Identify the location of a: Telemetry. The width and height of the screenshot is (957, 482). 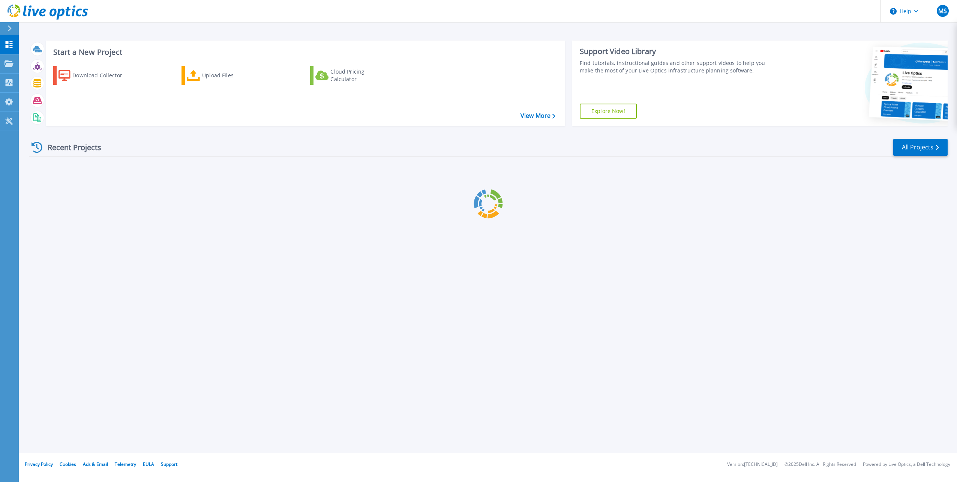
(125, 464).